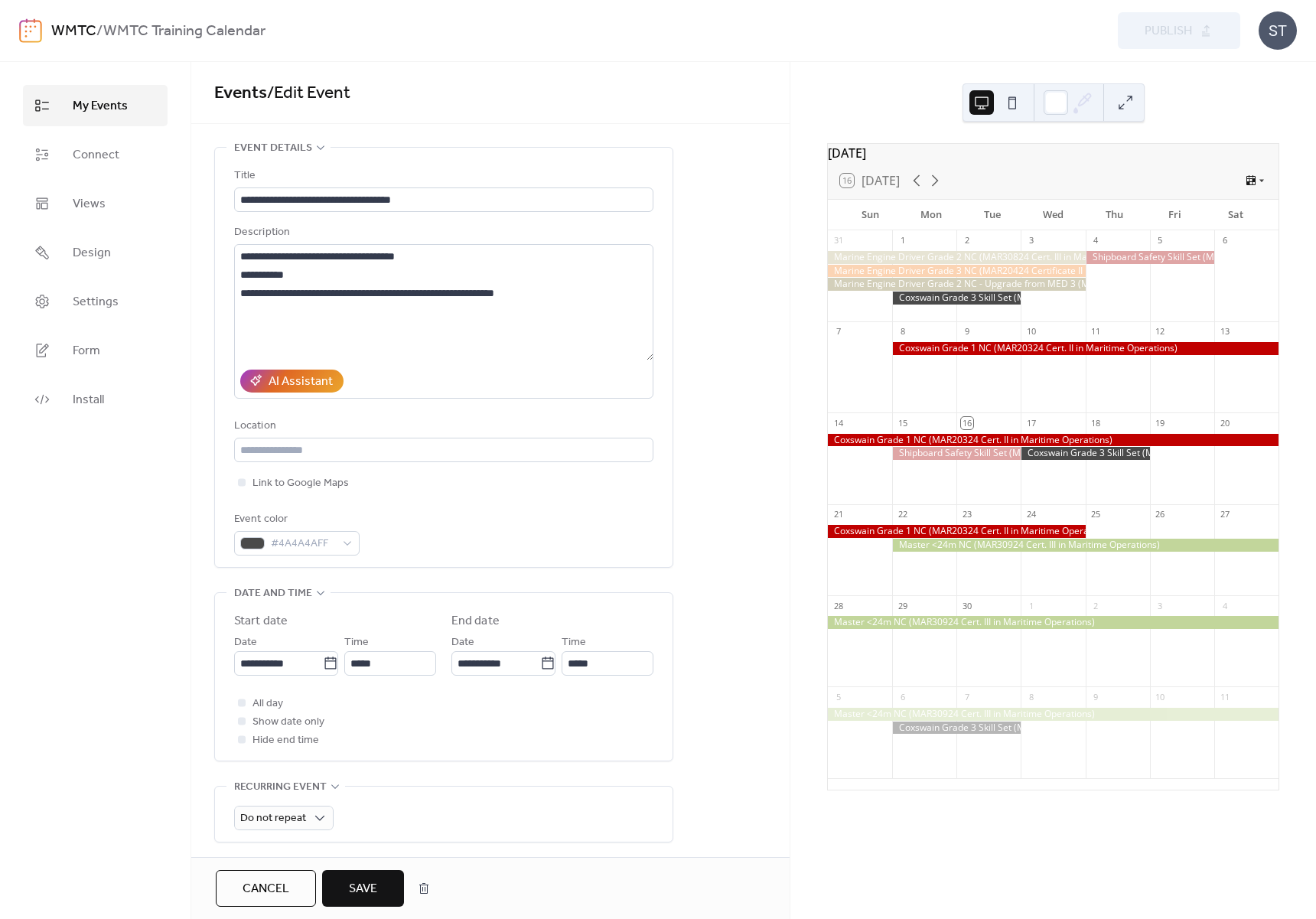  Describe the element at coordinates (362, 889) in the screenshot. I see `span: Save` at that location.